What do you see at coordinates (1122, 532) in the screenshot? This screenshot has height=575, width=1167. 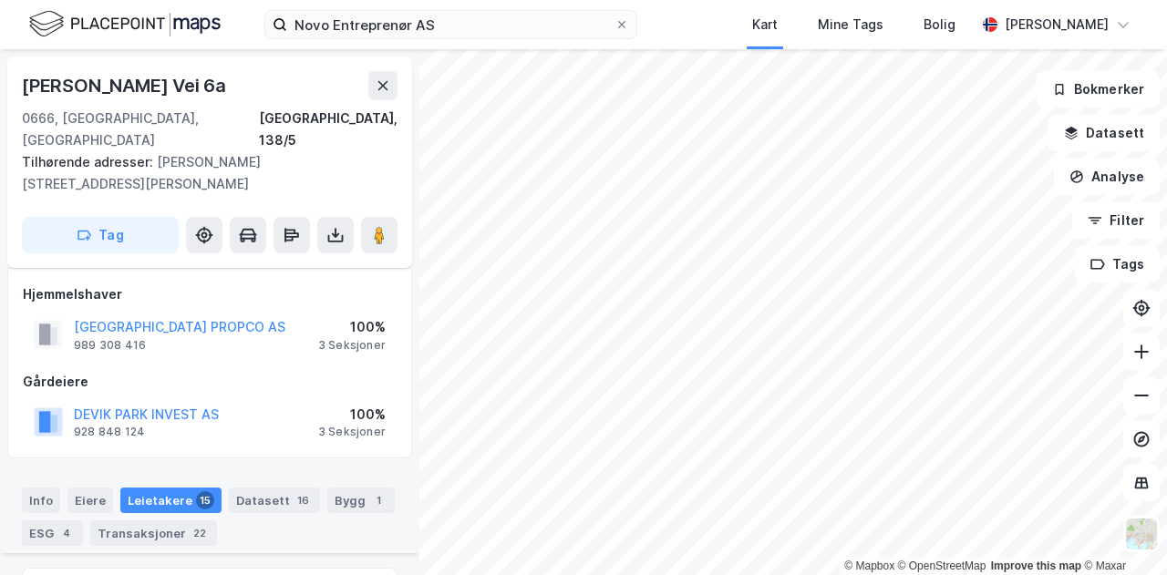 I see `div: Chat Widget` at bounding box center [1122, 532].